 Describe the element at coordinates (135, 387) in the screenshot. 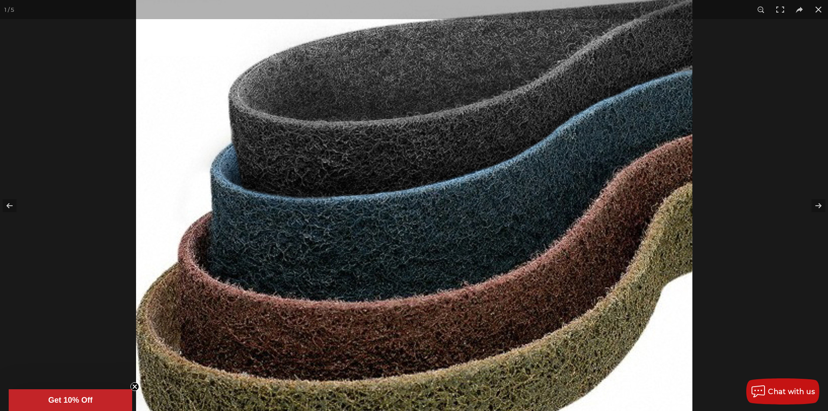

I see `button: Close teaser` at that location.